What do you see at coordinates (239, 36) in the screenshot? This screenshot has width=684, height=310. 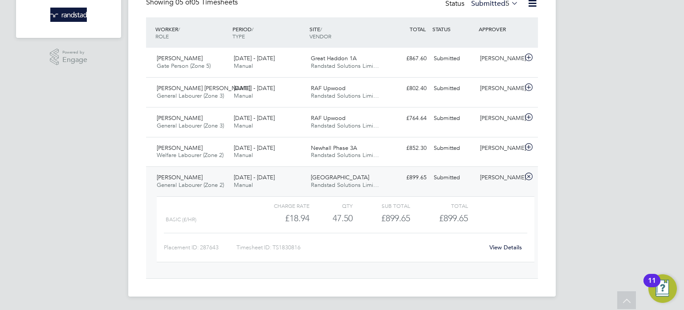 I see `span: TYPE` at bounding box center [239, 36].